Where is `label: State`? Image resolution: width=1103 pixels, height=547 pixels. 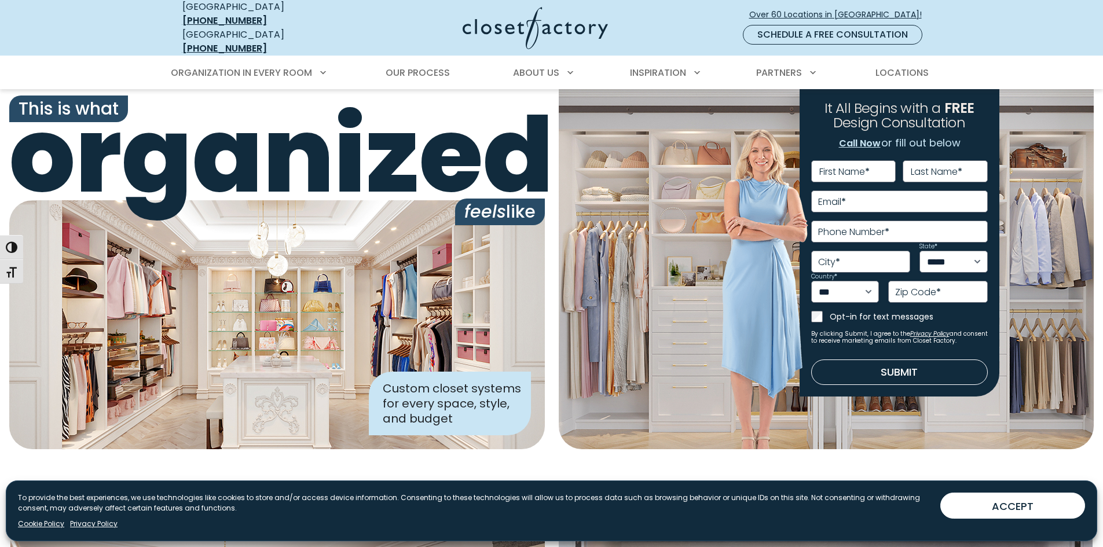
label: State is located at coordinates (928, 247).